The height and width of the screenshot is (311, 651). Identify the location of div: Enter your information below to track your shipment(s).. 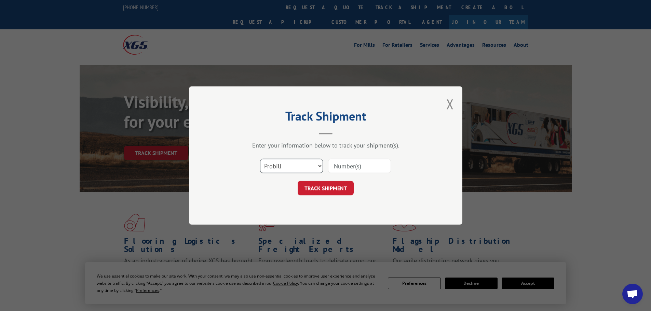
(326, 145).